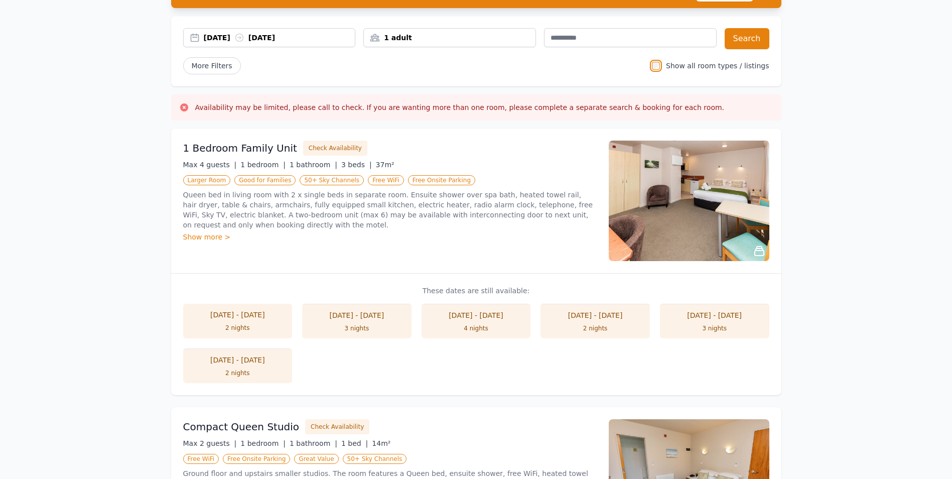 This screenshot has height=479, width=952. I want to click on h3: 1 Bedroom Family Unit, so click(240, 148).